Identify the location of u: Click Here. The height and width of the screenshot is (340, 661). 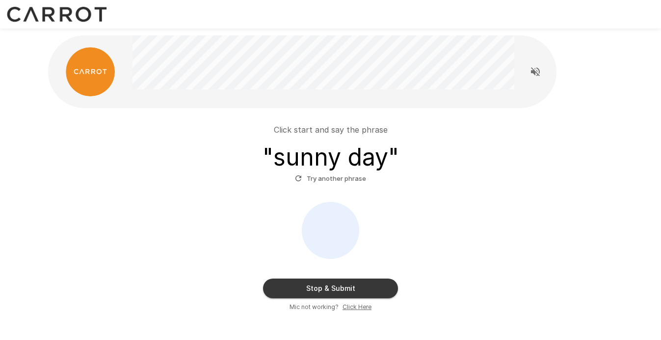
(357, 306).